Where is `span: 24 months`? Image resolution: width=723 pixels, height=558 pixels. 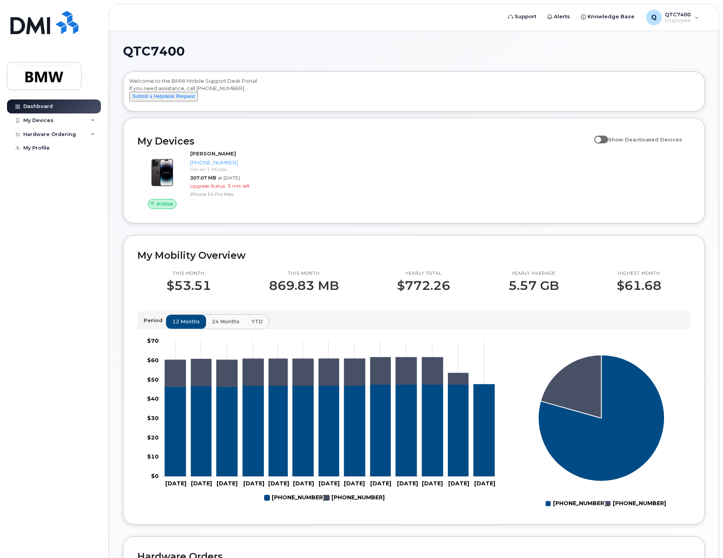
span: 24 months is located at coordinates (226, 321).